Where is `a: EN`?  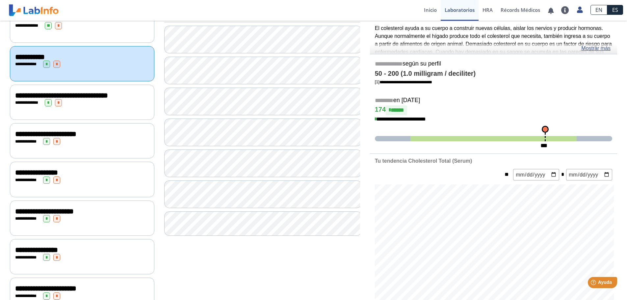
a: EN is located at coordinates (599, 10).